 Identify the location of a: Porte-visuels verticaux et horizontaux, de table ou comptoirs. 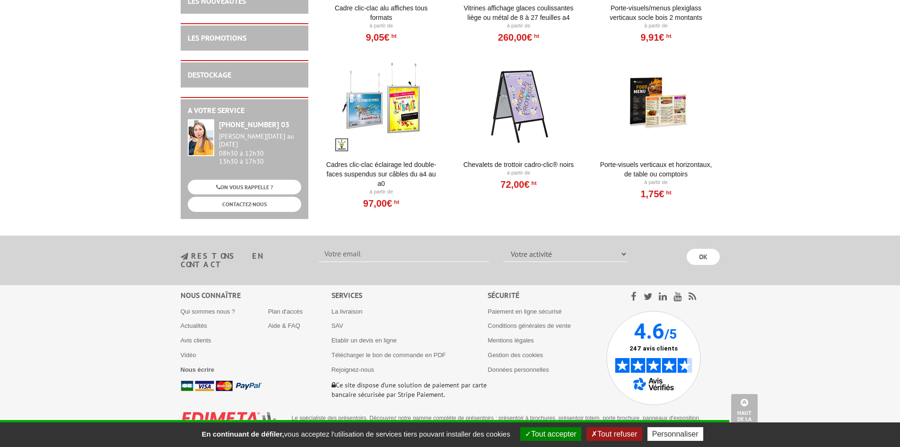
(656, 169).